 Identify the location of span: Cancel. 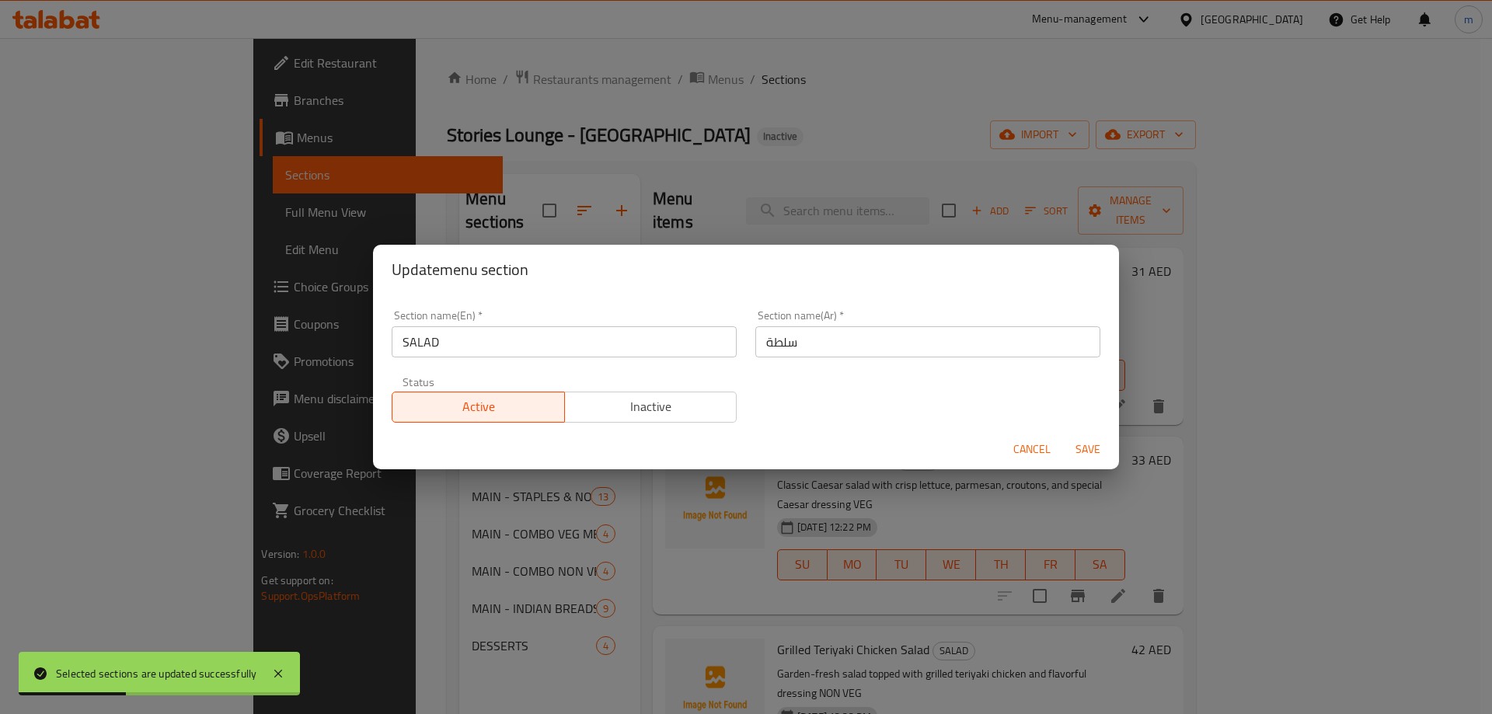
(1032, 449).